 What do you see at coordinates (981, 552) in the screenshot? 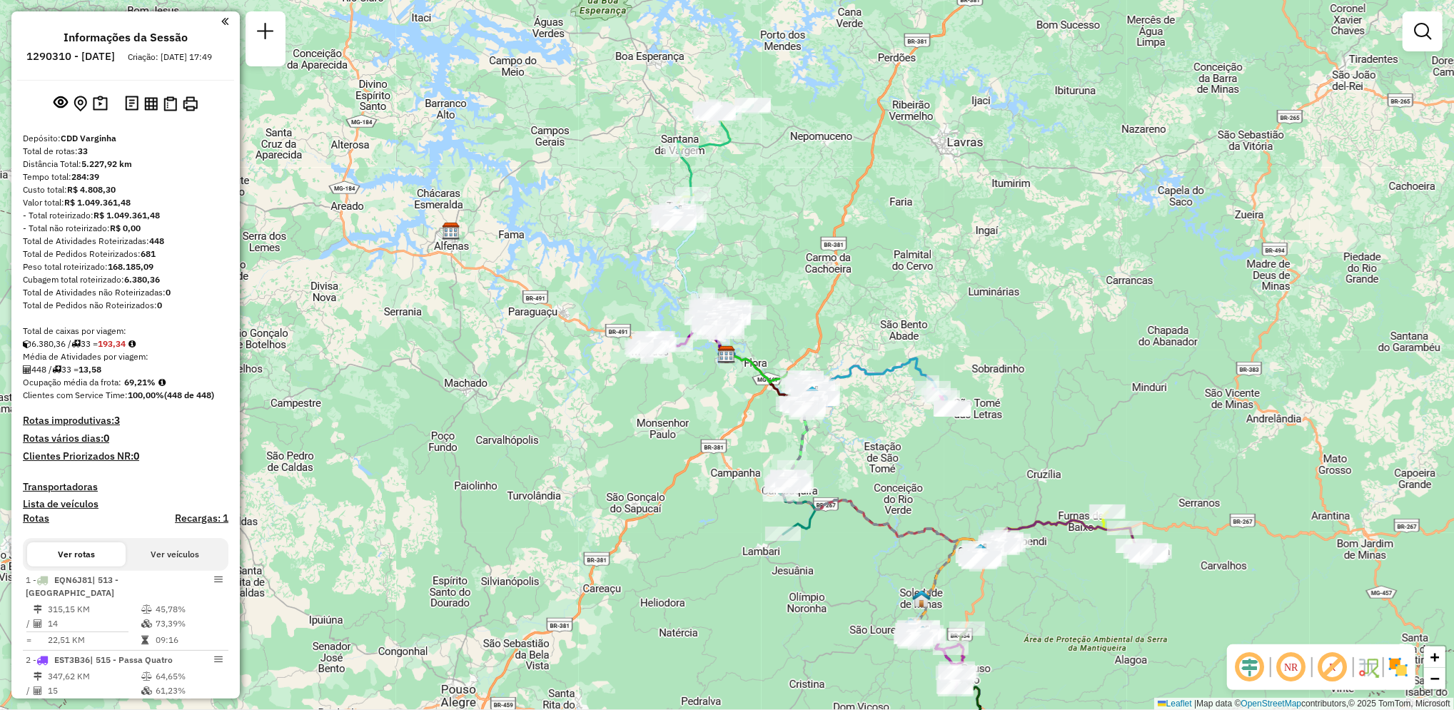
I see `img: Caxambu` at bounding box center [981, 552].